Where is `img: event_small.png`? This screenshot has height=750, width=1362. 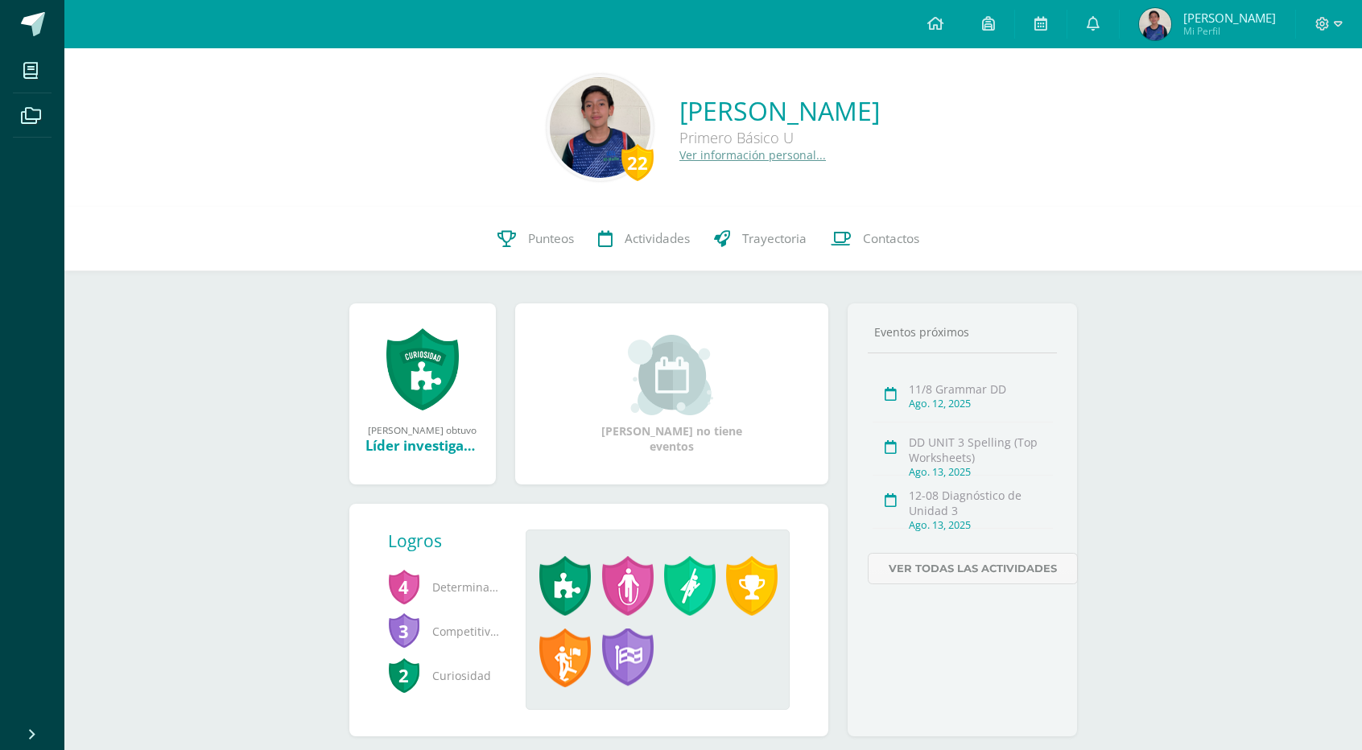
img: event_small.png is located at coordinates (671, 375).